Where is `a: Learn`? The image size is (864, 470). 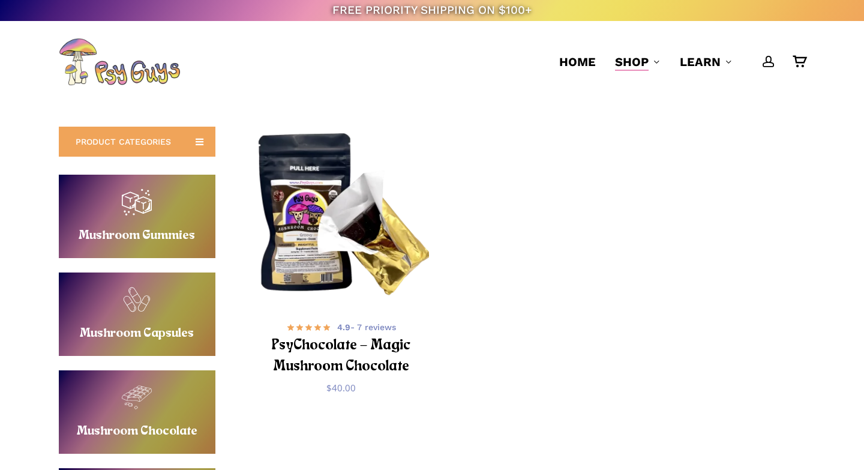
a: Learn is located at coordinates (706, 62).